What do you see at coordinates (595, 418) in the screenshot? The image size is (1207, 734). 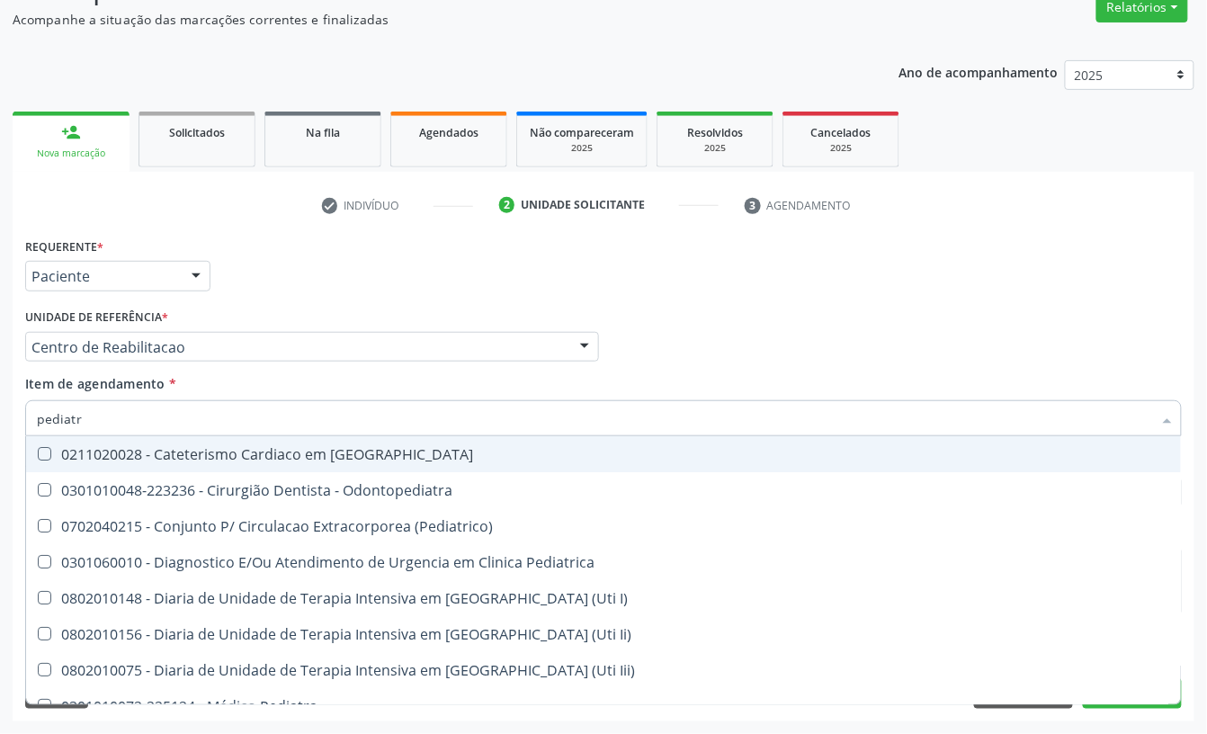 I see `input: Buscar por procedimentos` at bounding box center [595, 418].